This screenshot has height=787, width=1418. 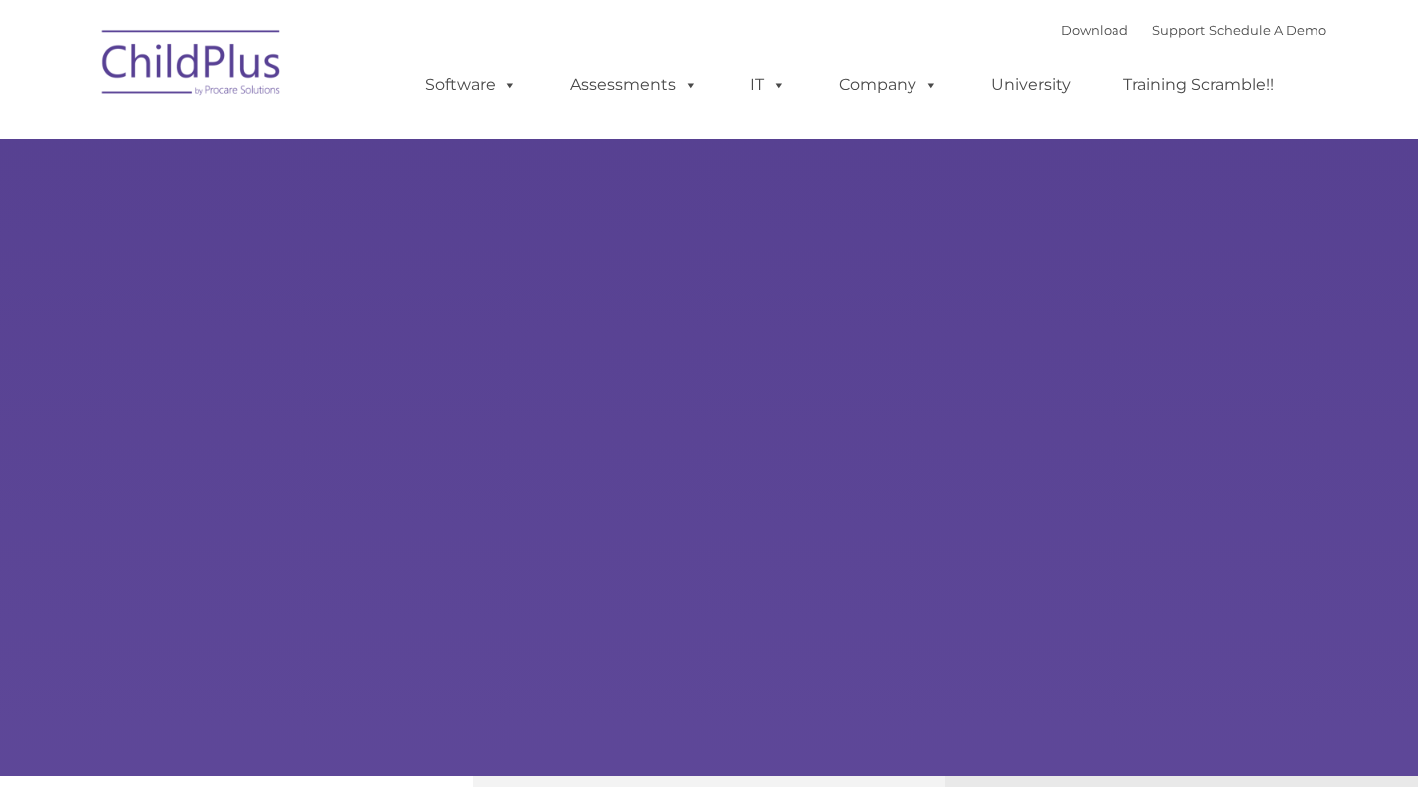 What do you see at coordinates (471, 85) in the screenshot?
I see `a: Software` at bounding box center [471, 85].